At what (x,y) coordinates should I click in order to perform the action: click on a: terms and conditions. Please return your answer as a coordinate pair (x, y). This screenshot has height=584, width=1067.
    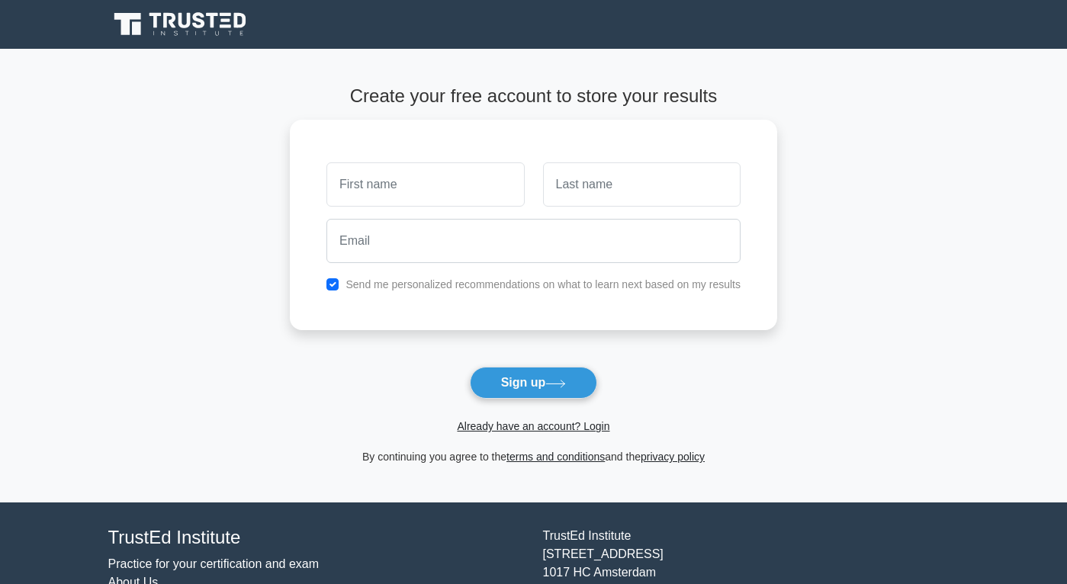
    Looking at the image, I should click on (555, 457).